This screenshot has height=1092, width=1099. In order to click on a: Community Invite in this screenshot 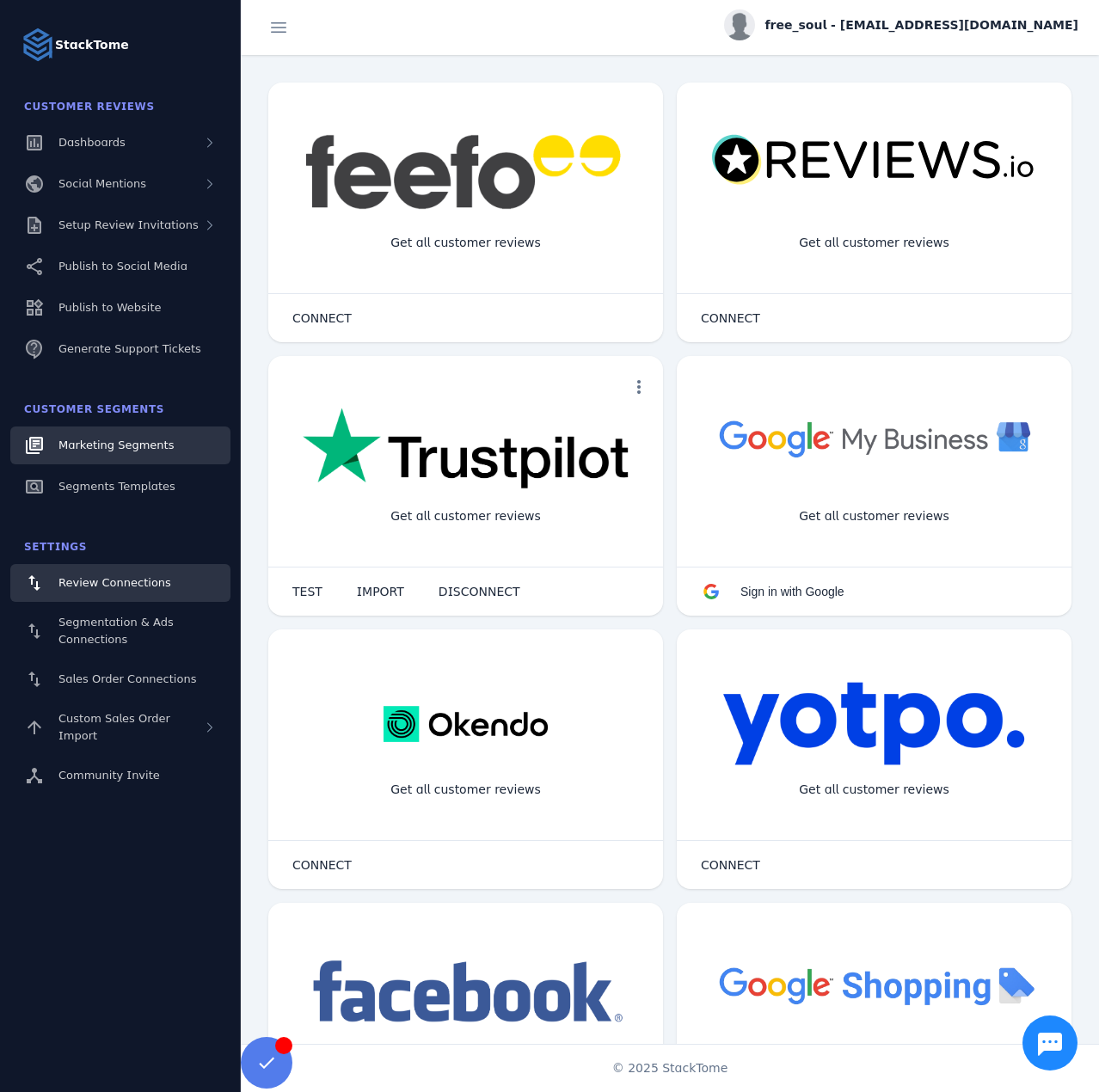, I will do `click(121, 776)`.